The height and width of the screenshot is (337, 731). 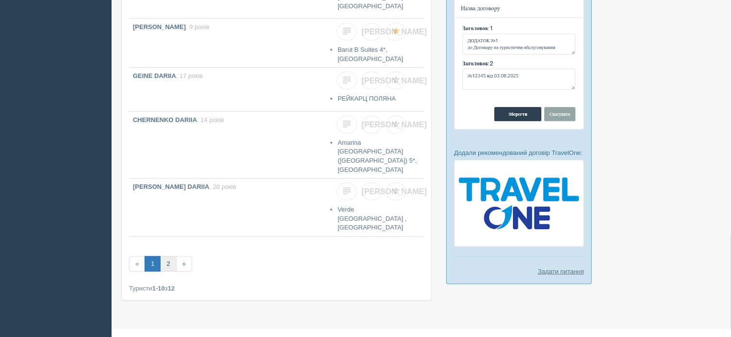 I want to click on div: Туристи з, so click(x=276, y=288).